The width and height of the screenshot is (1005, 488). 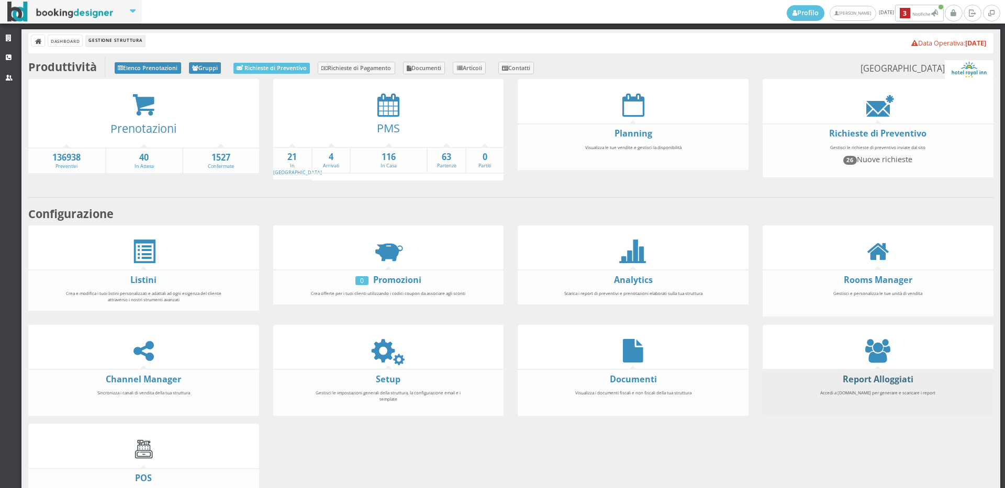 What do you see at coordinates (62, 66) in the screenshot?
I see `b: Produttività` at bounding box center [62, 66].